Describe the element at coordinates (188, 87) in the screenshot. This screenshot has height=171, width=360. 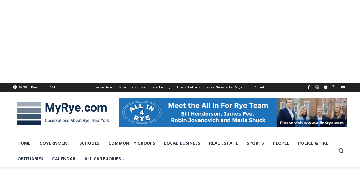
I see `a: Tips & Letters` at that location.